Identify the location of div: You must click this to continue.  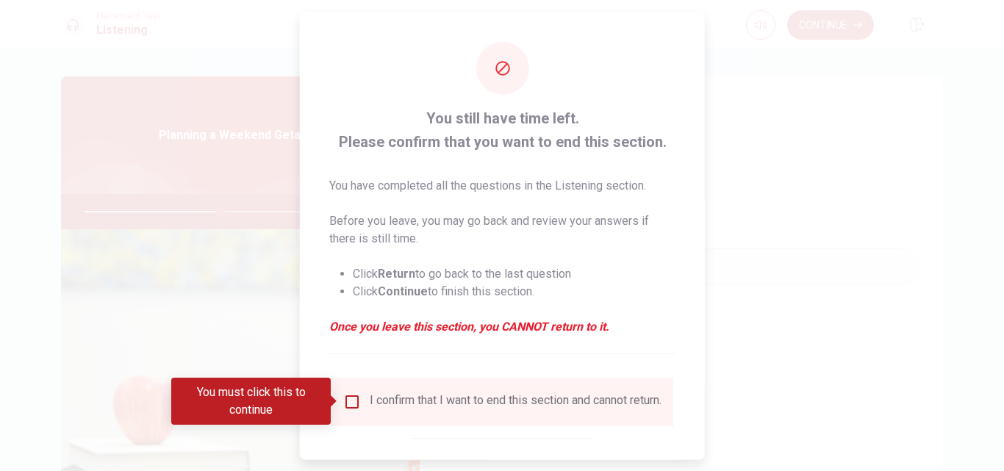
(251, 401).